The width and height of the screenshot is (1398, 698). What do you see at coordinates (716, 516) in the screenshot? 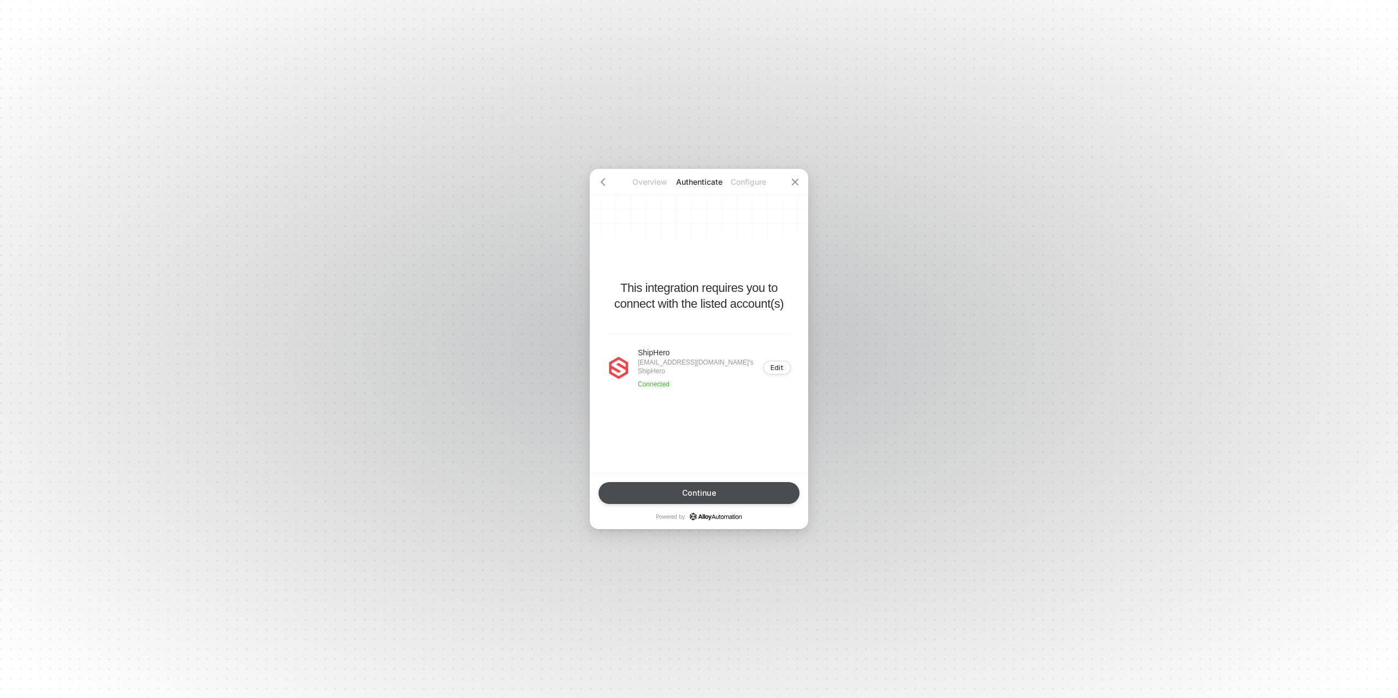
I see `span: icon-success` at bounding box center [716, 516].